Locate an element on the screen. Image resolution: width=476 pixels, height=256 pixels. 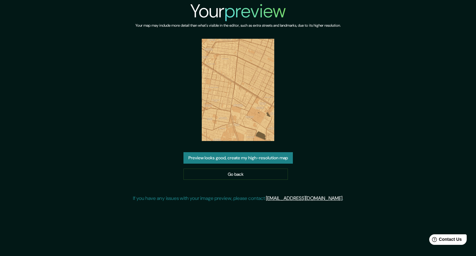
a: Go back is located at coordinates (235, 174).